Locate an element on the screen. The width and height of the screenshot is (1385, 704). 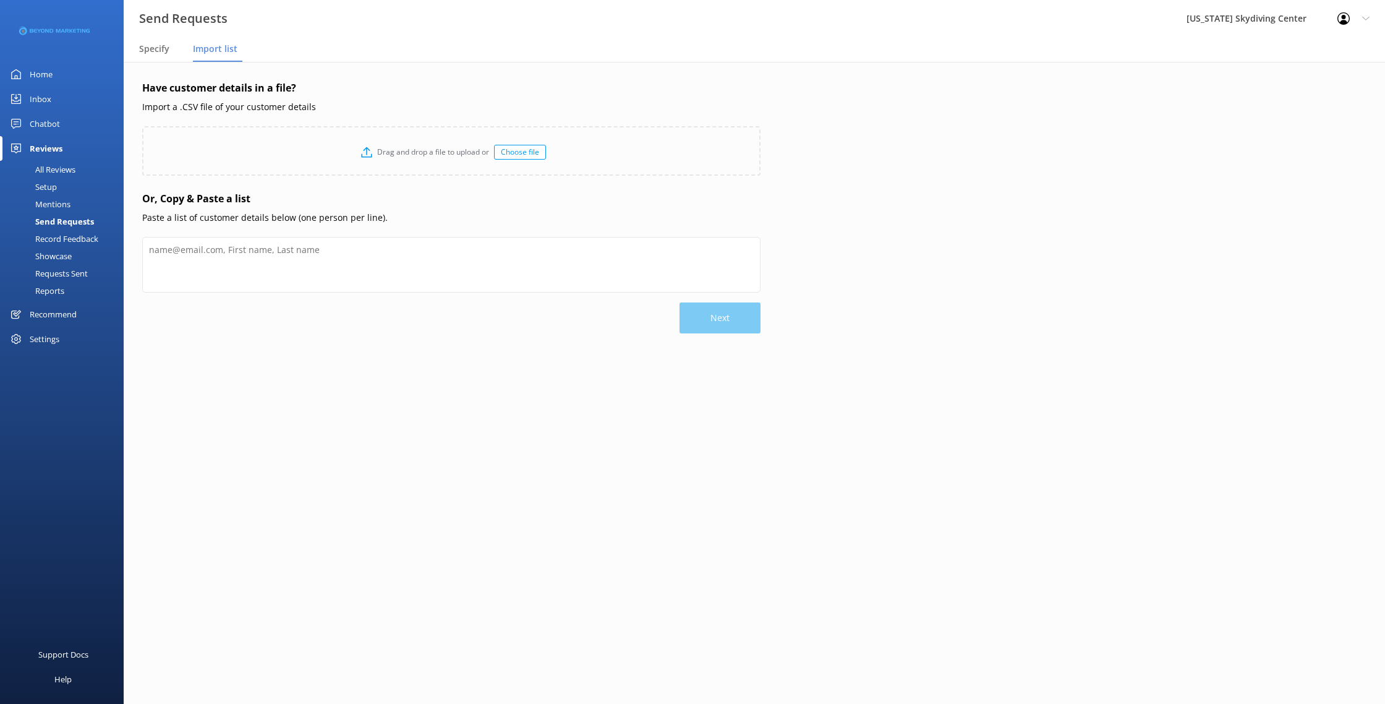
div: Reviews is located at coordinates (46, 148).